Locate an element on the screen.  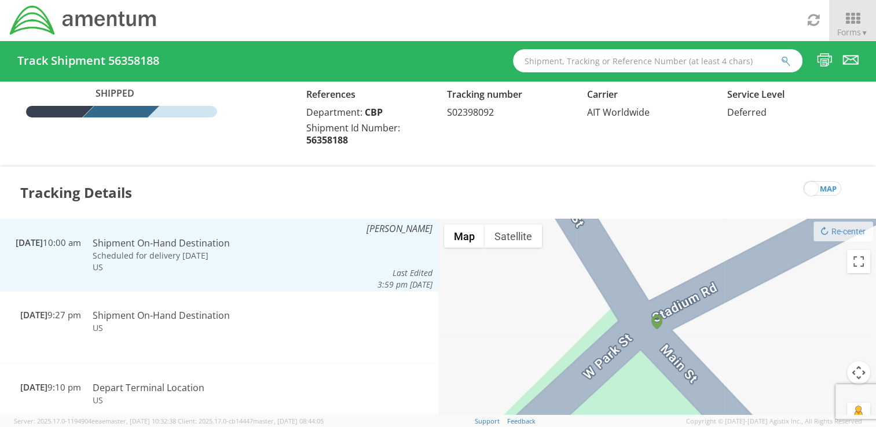
button: Show street map is located at coordinates (464, 236).